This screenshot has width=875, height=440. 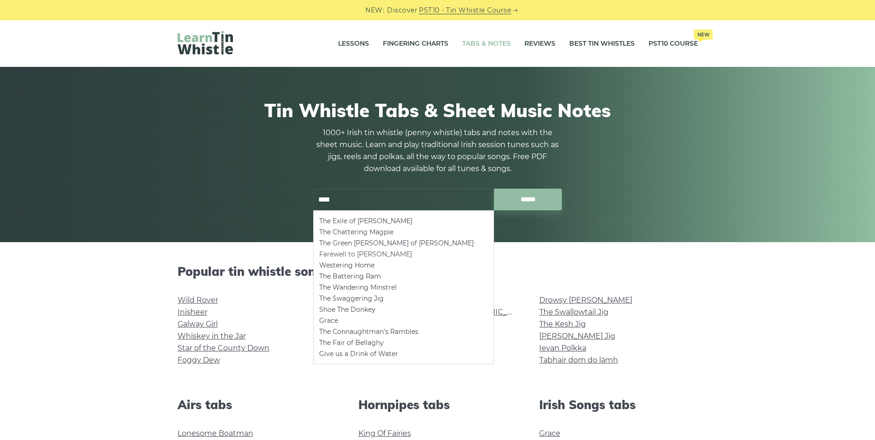 What do you see at coordinates (404, 265) in the screenshot?
I see `li: Westering Home` at bounding box center [404, 265].